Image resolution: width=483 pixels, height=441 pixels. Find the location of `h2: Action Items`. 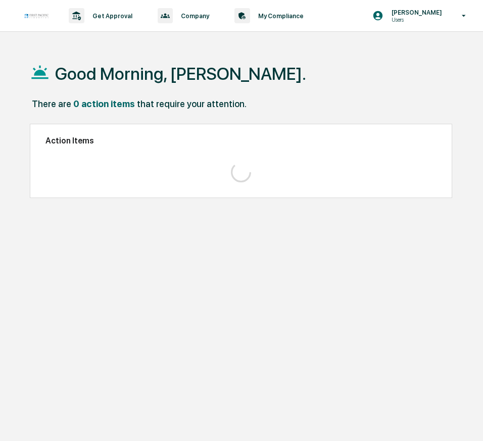

h2: Action Items is located at coordinates (241, 140).